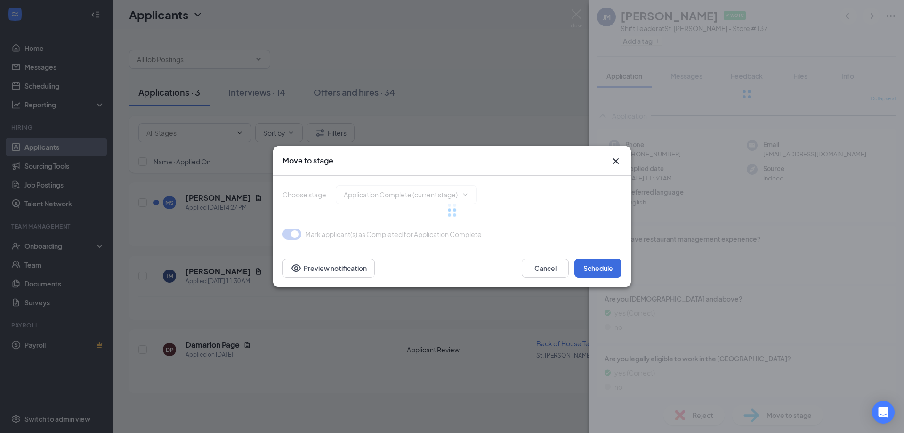 The image size is (904, 433). What do you see at coordinates (883, 412) in the screenshot?
I see `div: Open Intercom Messenger` at bounding box center [883, 412].